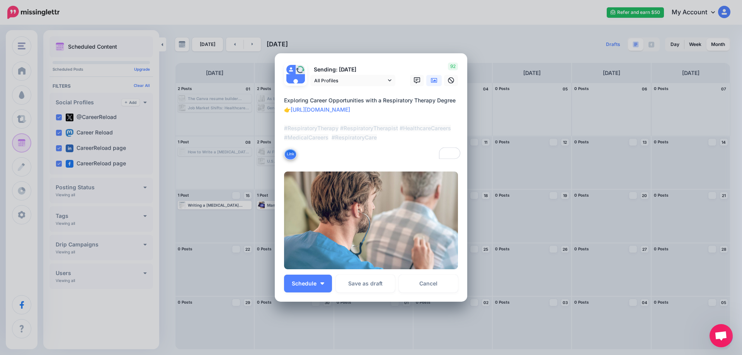 The image size is (742, 355). I want to click on span: All Profiles, so click(350, 80).